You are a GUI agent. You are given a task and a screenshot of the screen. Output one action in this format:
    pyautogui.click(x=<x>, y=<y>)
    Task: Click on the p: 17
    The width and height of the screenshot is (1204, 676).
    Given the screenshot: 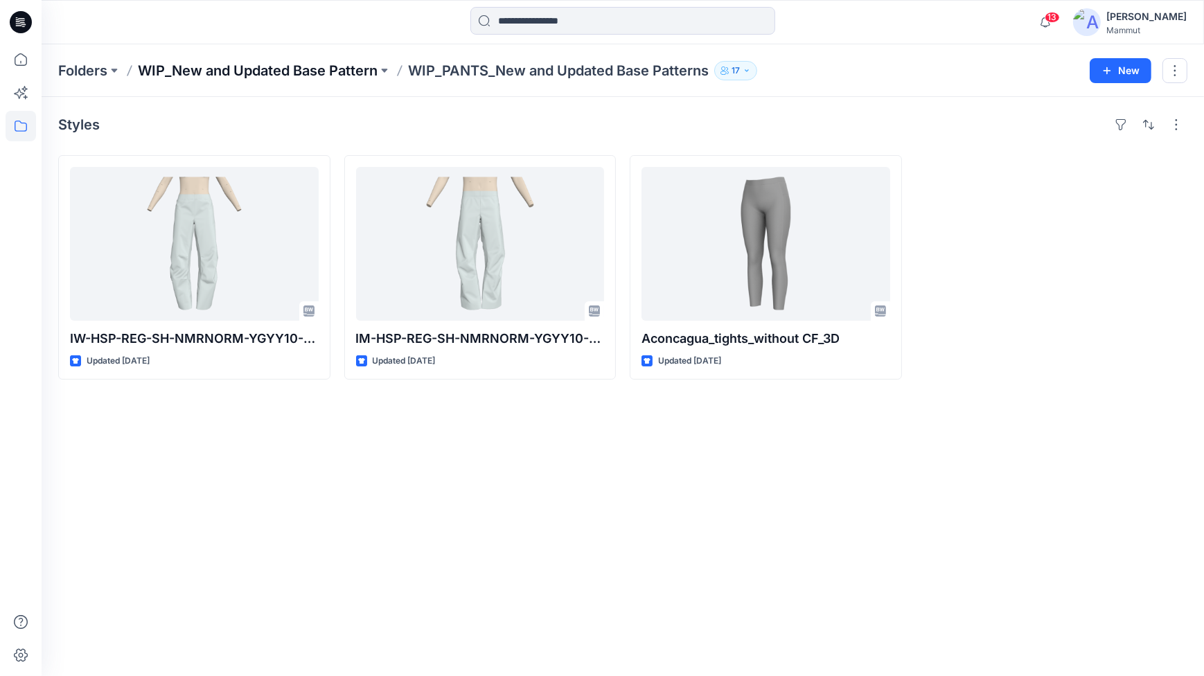 What is the action you would take?
    pyautogui.click(x=736, y=71)
    